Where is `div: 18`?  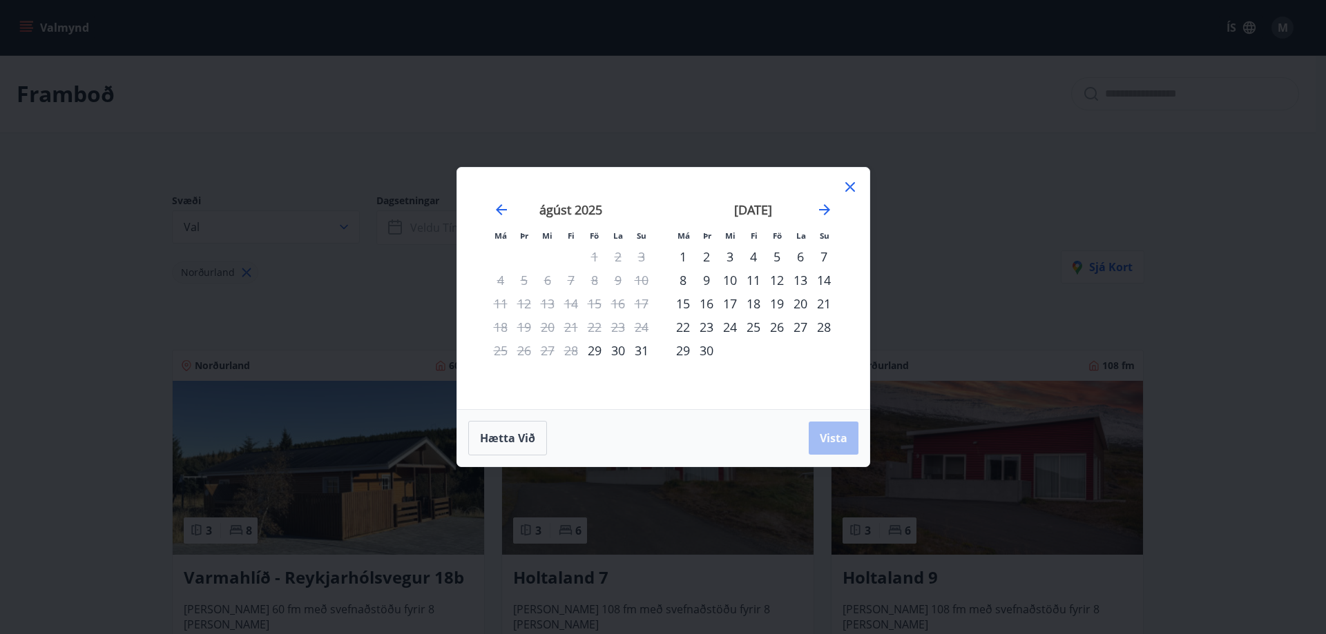
div: 18 is located at coordinates (753, 304).